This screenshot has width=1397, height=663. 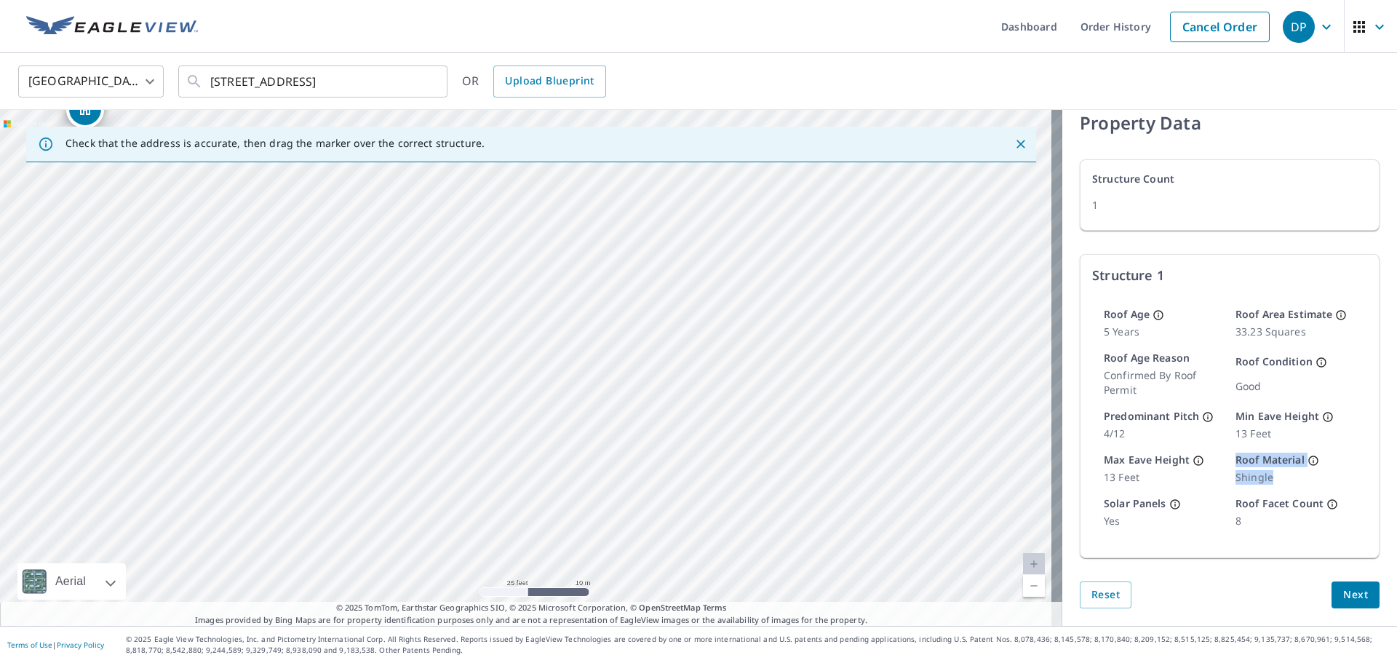 I want to click on p: shingle, so click(x=1296, y=477).